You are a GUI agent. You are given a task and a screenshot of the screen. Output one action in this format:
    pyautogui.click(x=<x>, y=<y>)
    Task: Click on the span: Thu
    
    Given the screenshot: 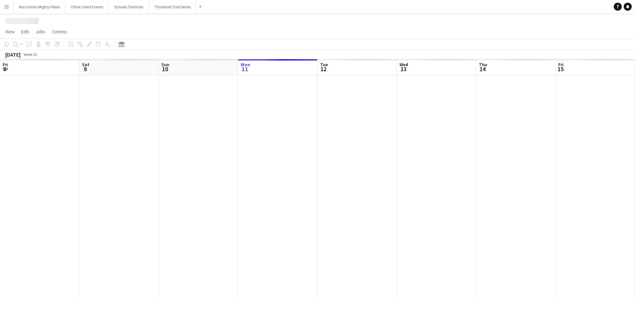 What is the action you would take?
    pyautogui.click(x=483, y=64)
    